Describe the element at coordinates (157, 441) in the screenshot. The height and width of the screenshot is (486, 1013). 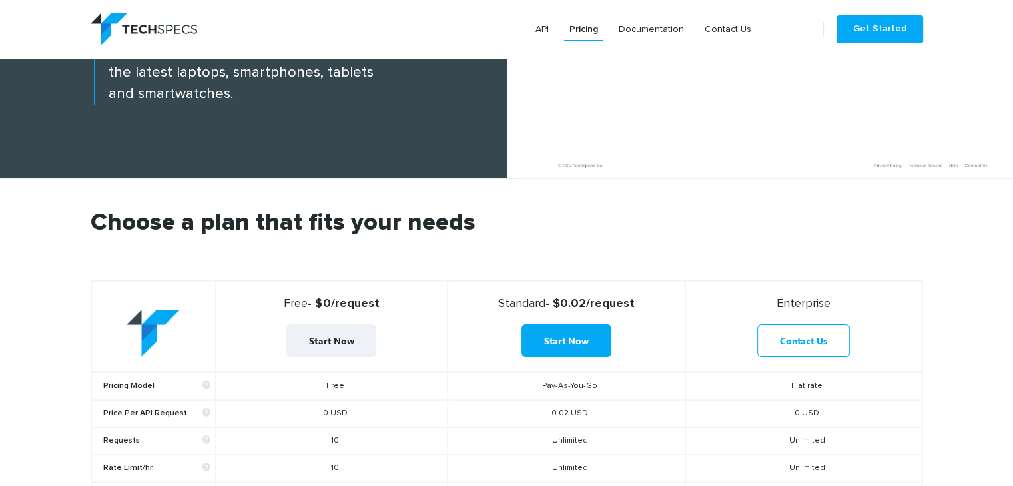
I see `b: Requests` at that location.